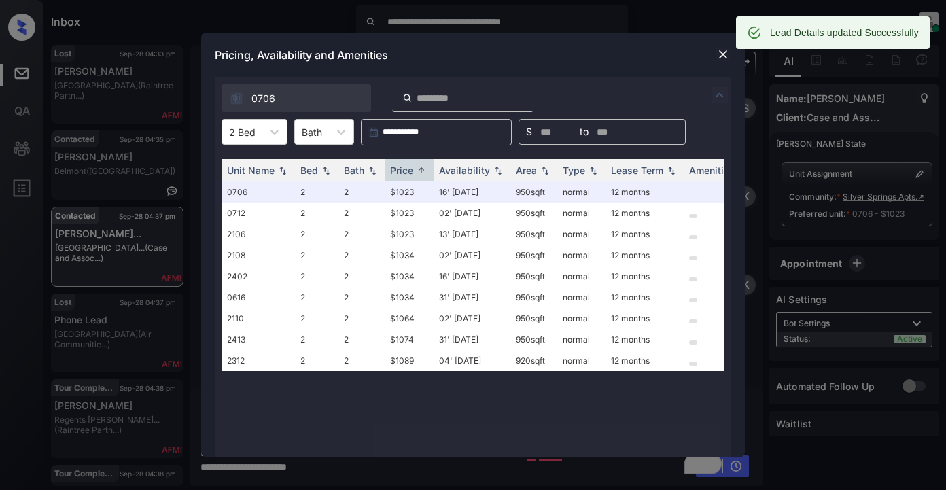 This screenshot has height=490, width=946. Describe the element at coordinates (584, 132) in the screenshot. I see `span: to` at that location.